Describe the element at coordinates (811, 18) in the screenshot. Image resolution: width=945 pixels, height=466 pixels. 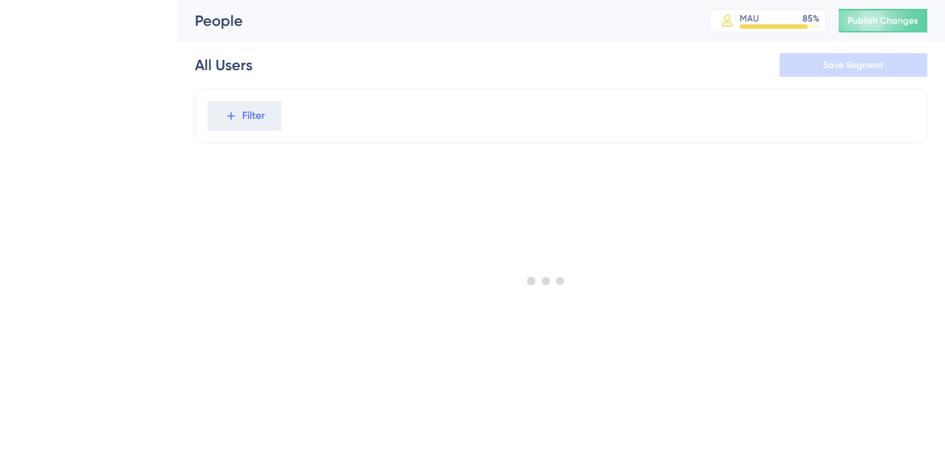
I see `div: 85 %` at that location.